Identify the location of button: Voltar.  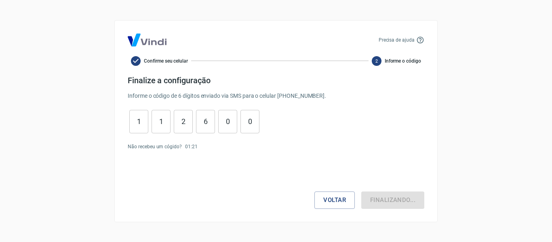
(334, 200).